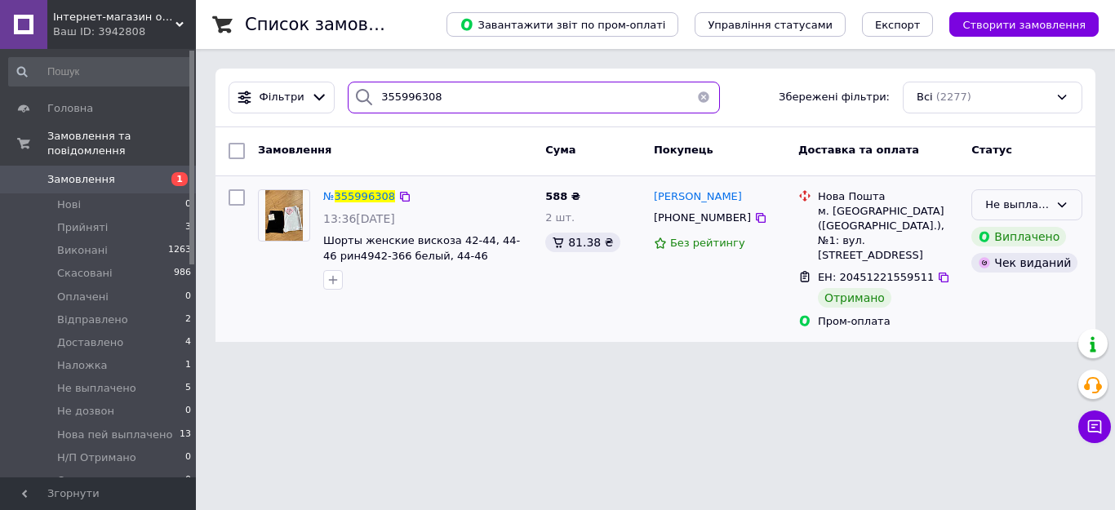  Describe the element at coordinates (180, 250) in the screenshot. I see `span: 1263` at that location.